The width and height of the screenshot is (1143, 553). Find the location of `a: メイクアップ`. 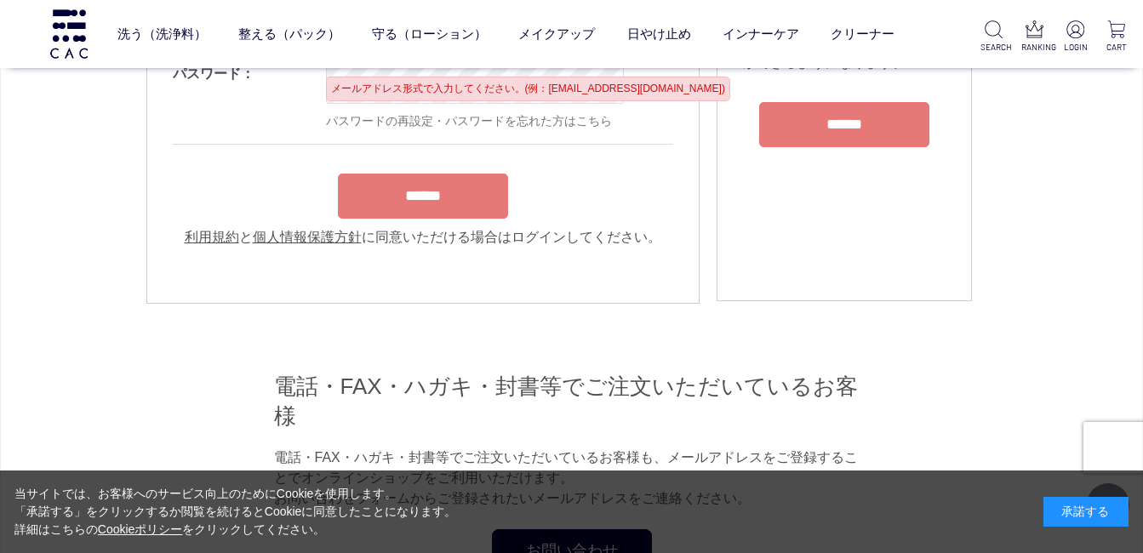

a: メイクアップ is located at coordinates (557, 33).